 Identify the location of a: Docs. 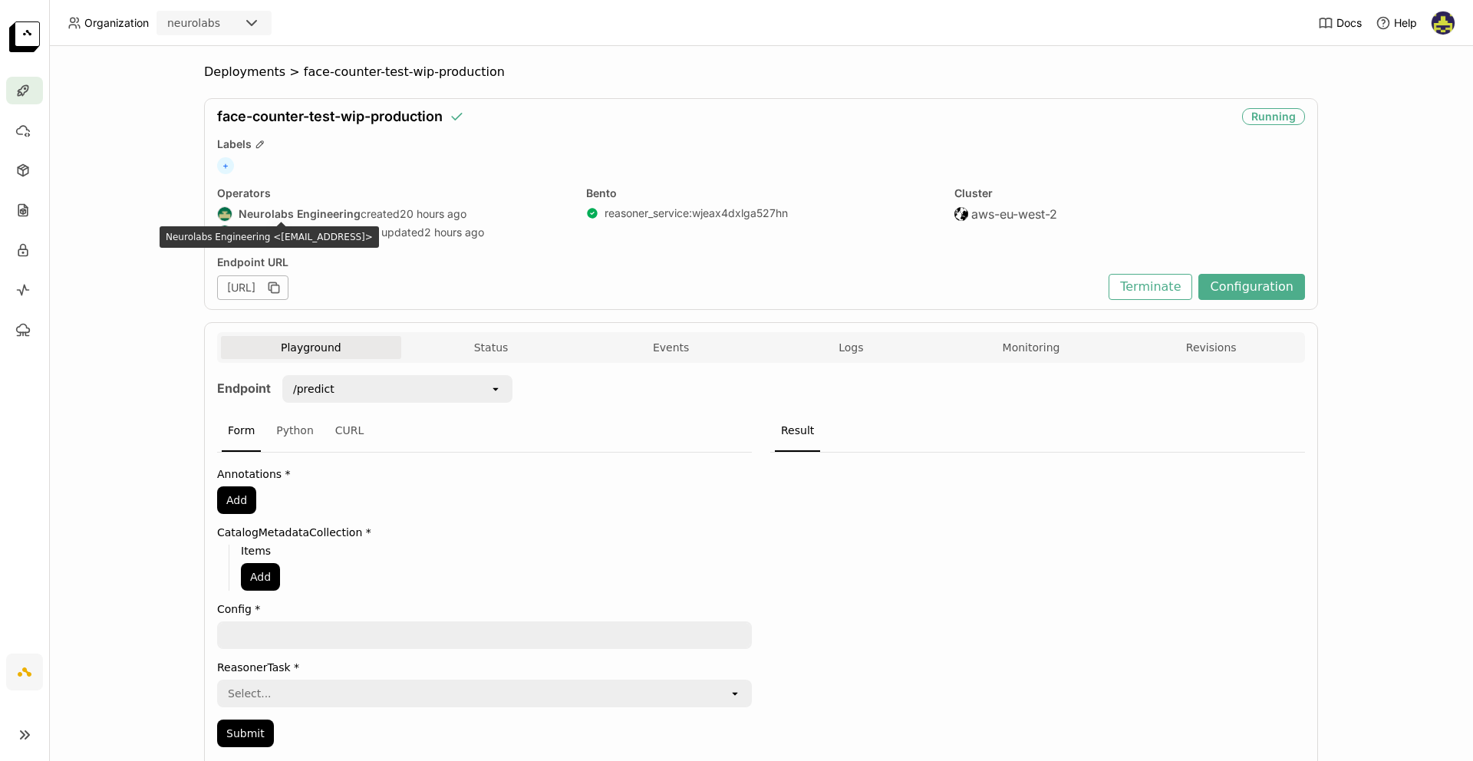
(1340, 23).